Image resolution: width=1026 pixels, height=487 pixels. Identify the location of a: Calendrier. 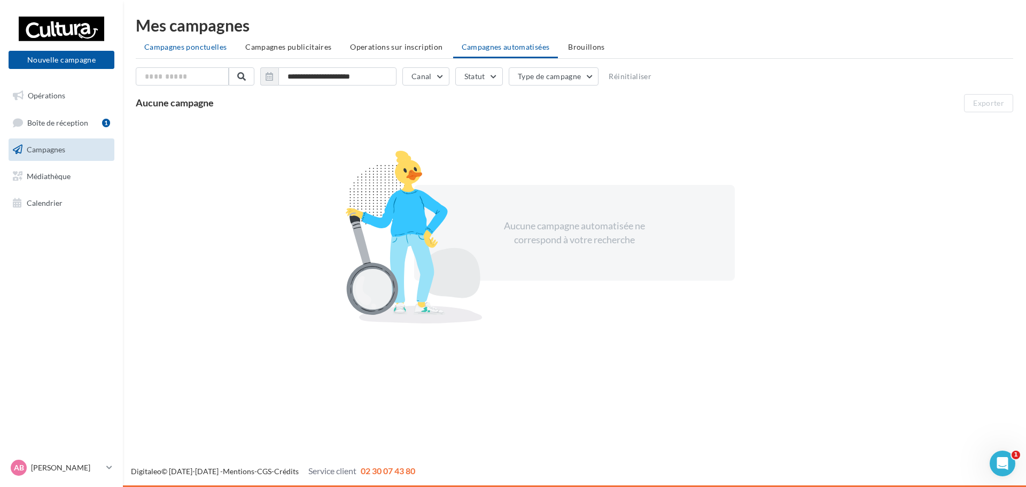
(61, 203).